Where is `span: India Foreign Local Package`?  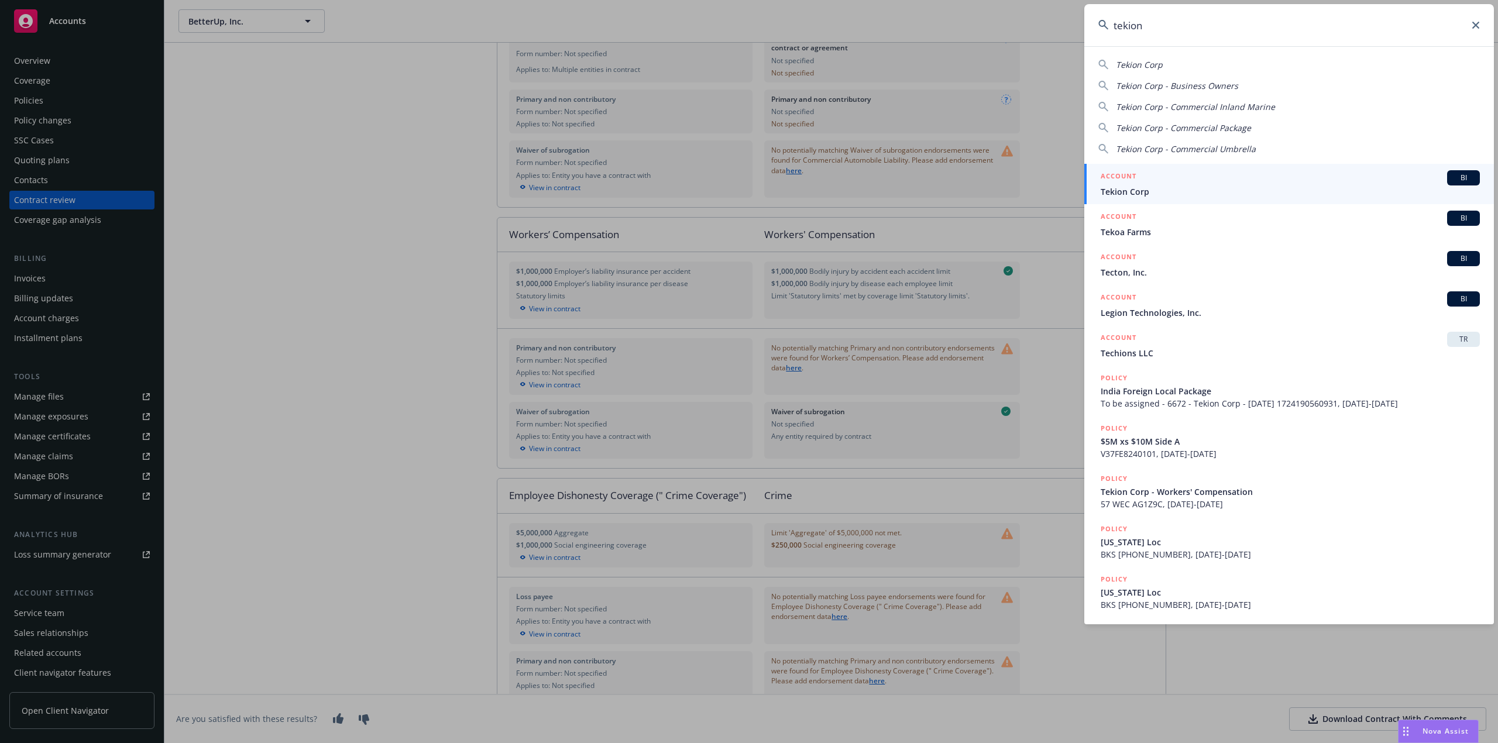
span: India Foreign Local Package is located at coordinates (1290, 391).